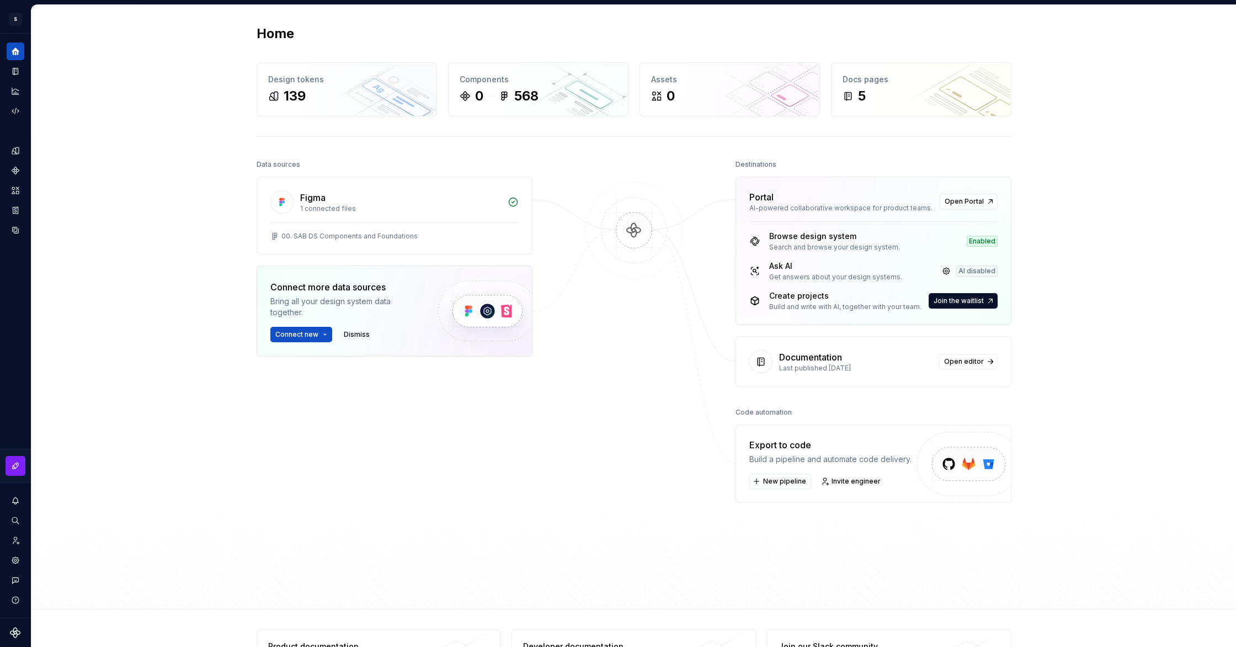 The image size is (1236, 647). What do you see at coordinates (356, 334) in the screenshot?
I see `button: Dismiss` at bounding box center [356, 334].